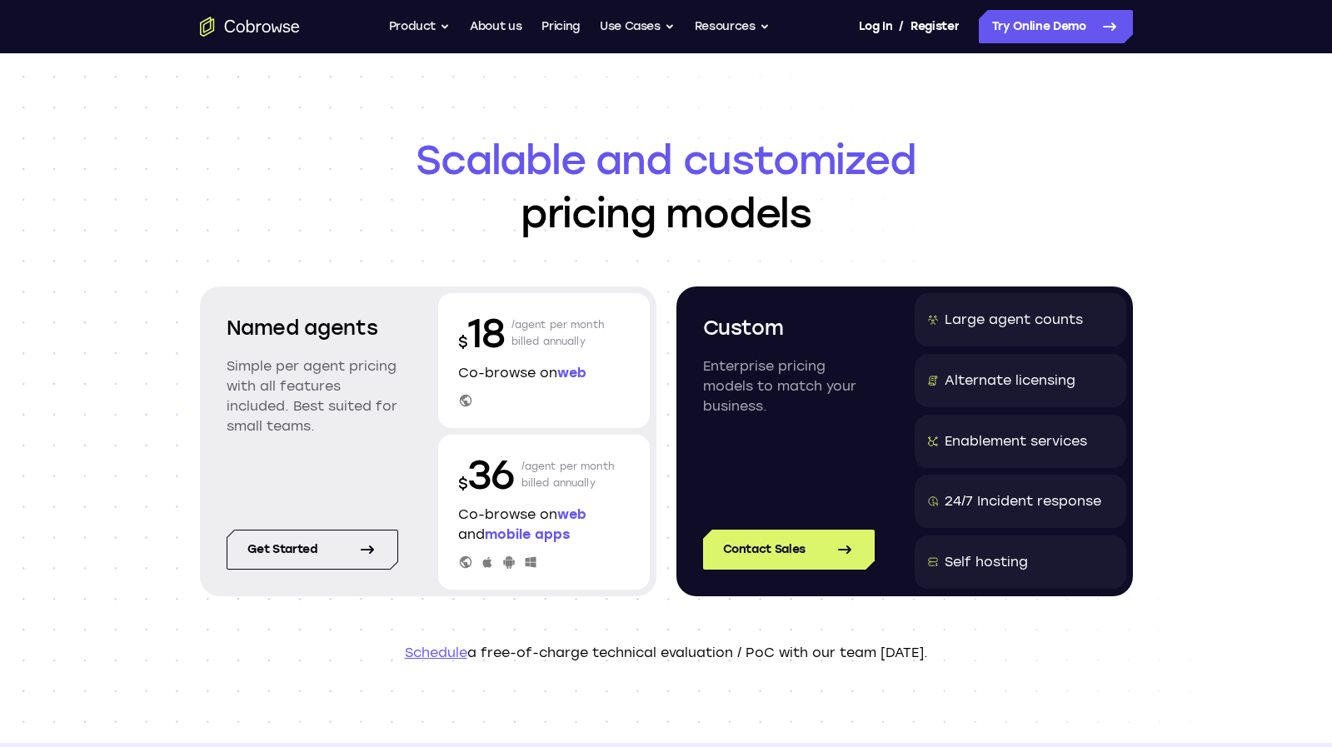 The image size is (1332, 747). Describe the element at coordinates (420, 27) in the screenshot. I see `button: Product` at that location.